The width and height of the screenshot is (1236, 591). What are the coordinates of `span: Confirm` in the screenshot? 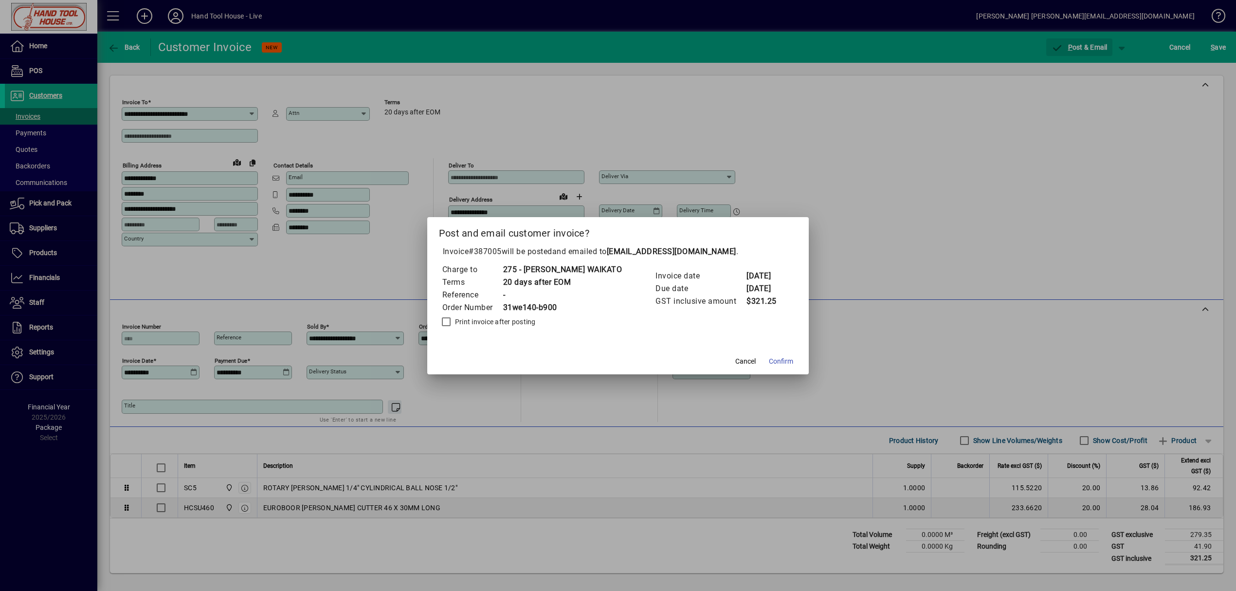 It's located at (781, 361).